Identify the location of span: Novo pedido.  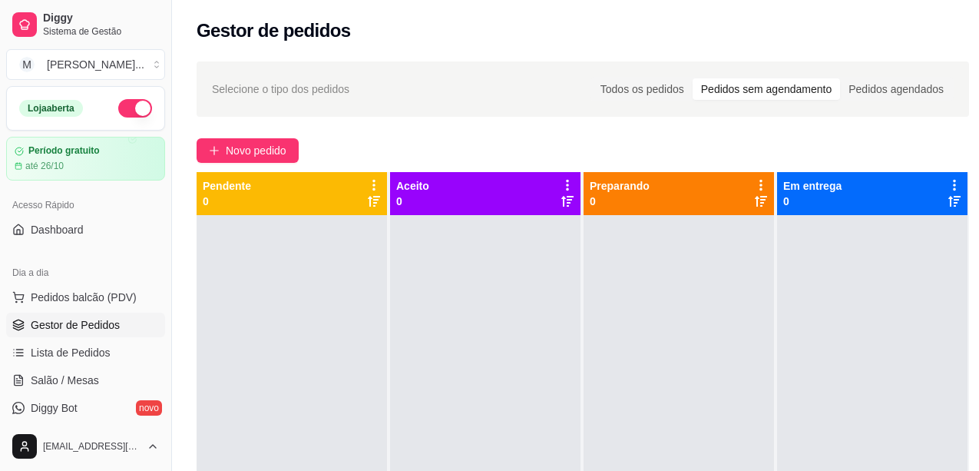
(256, 150).